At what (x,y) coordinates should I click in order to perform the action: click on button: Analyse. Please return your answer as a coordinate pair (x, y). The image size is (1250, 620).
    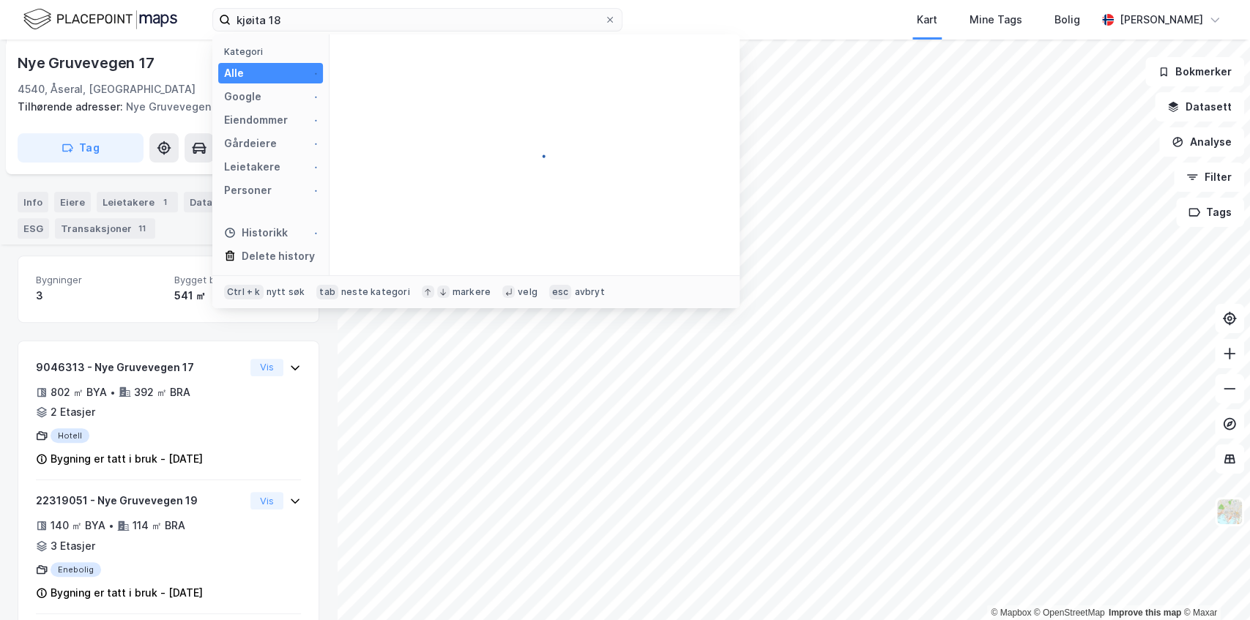
    Looking at the image, I should click on (1202, 142).